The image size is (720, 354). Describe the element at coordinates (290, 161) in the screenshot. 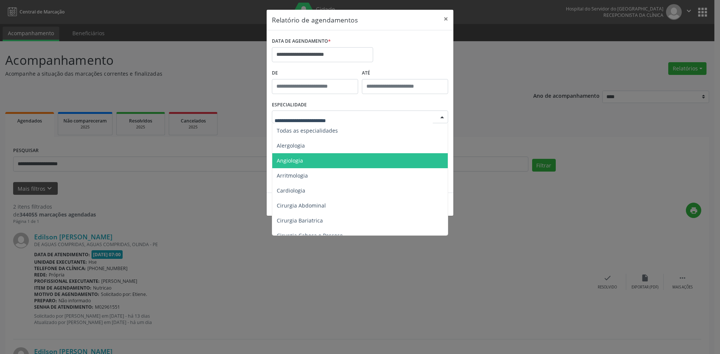

I see `span: Angiologia` at that location.